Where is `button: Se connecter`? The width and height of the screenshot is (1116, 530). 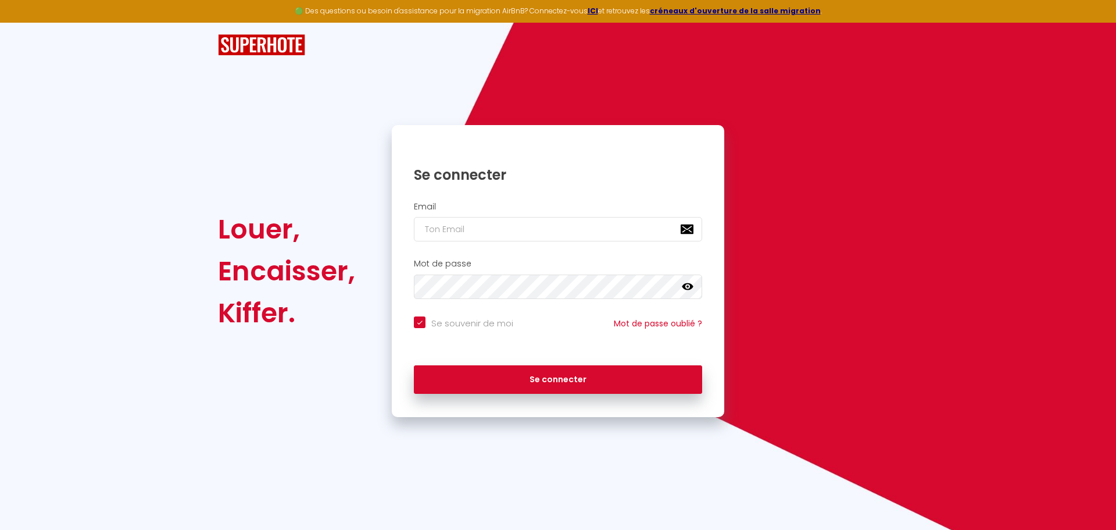
button: Se connecter is located at coordinates (558, 380).